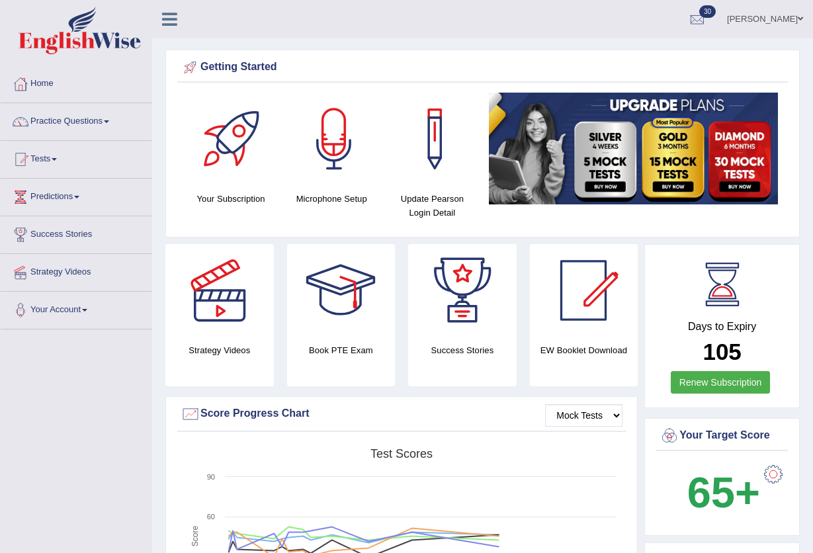 This screenshot has height=553, width=813. Describe the element at coordinates (211, 517) in the screenshot. I see `text: 60` at that location.